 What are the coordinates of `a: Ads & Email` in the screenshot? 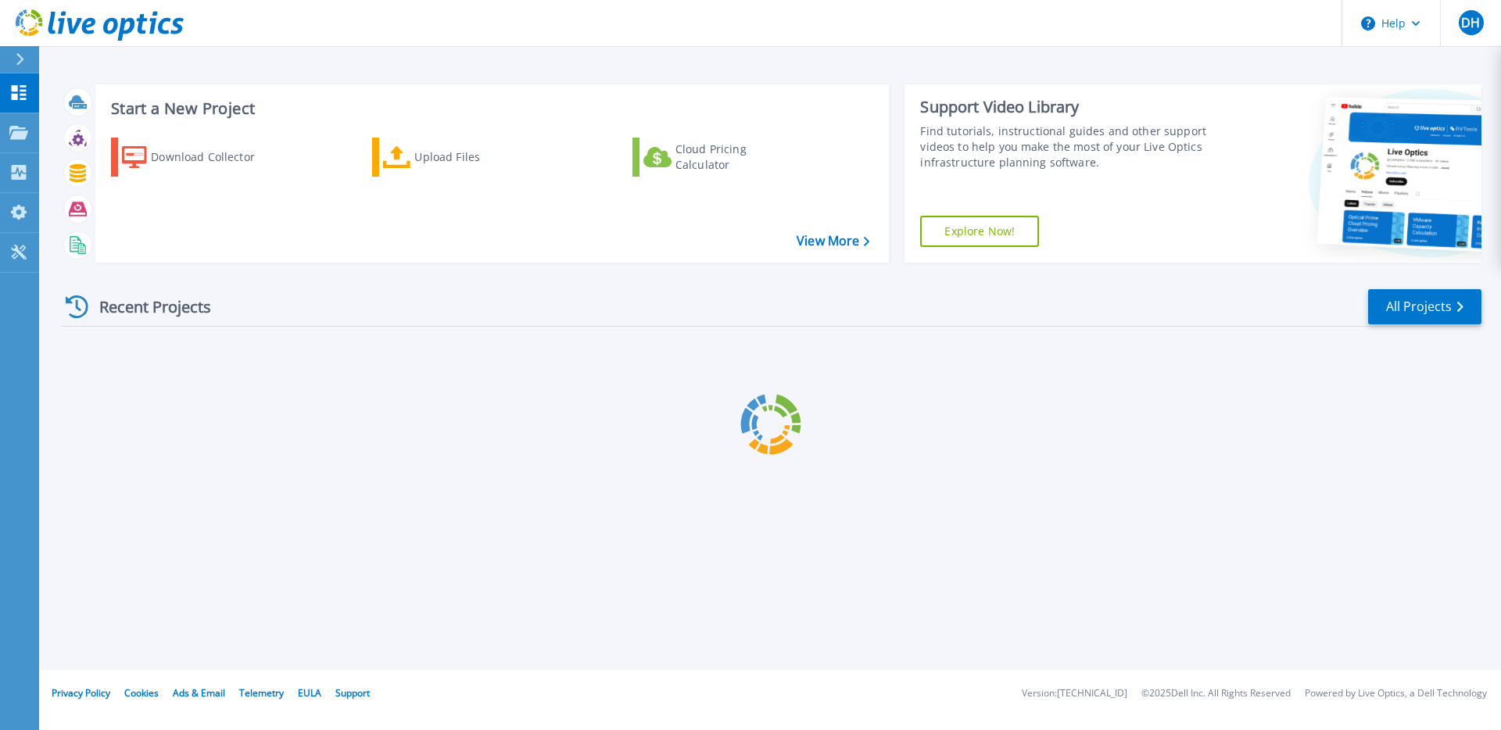 It's located at (199, 692).